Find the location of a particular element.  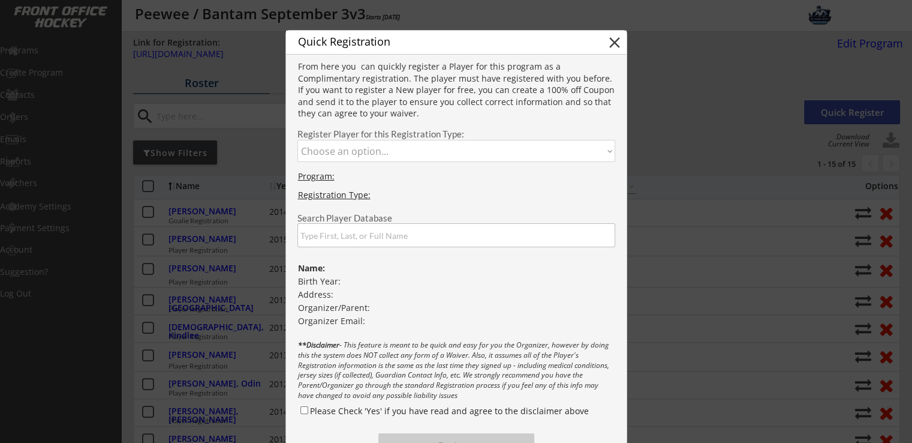

div: Organizer Email: is located at coordinates (456, 321).